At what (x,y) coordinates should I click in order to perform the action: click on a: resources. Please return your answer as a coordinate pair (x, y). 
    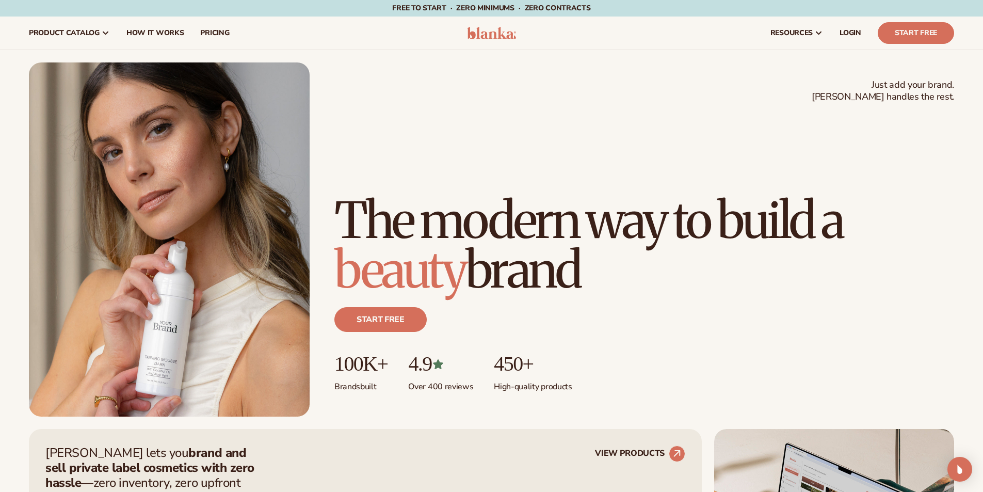
    Looking at the image, I should click on (797, 33).